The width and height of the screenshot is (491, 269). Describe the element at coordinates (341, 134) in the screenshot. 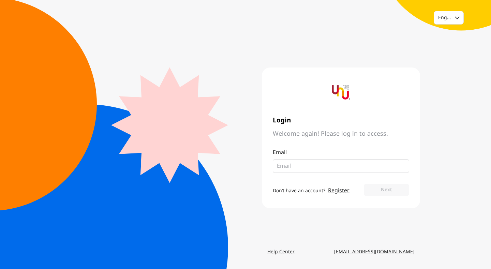

I see `span: Welcome again! Please log in to access.` at that location.